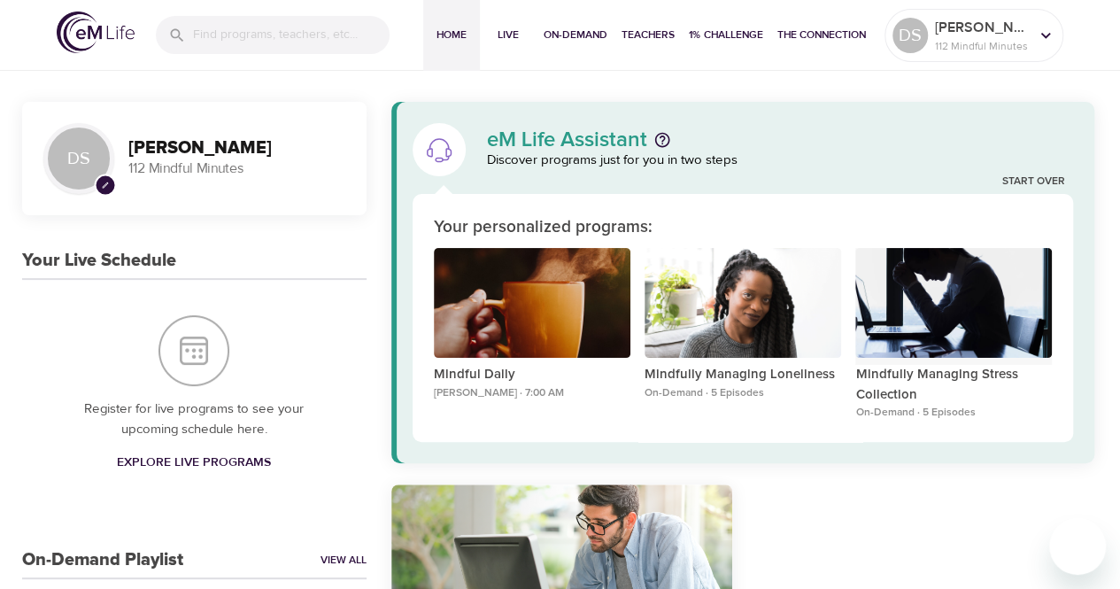 Image resolution: width=1120 pixels, height=589 pixels. I want to click on img: eM Life Assistant, so click(439, 150).